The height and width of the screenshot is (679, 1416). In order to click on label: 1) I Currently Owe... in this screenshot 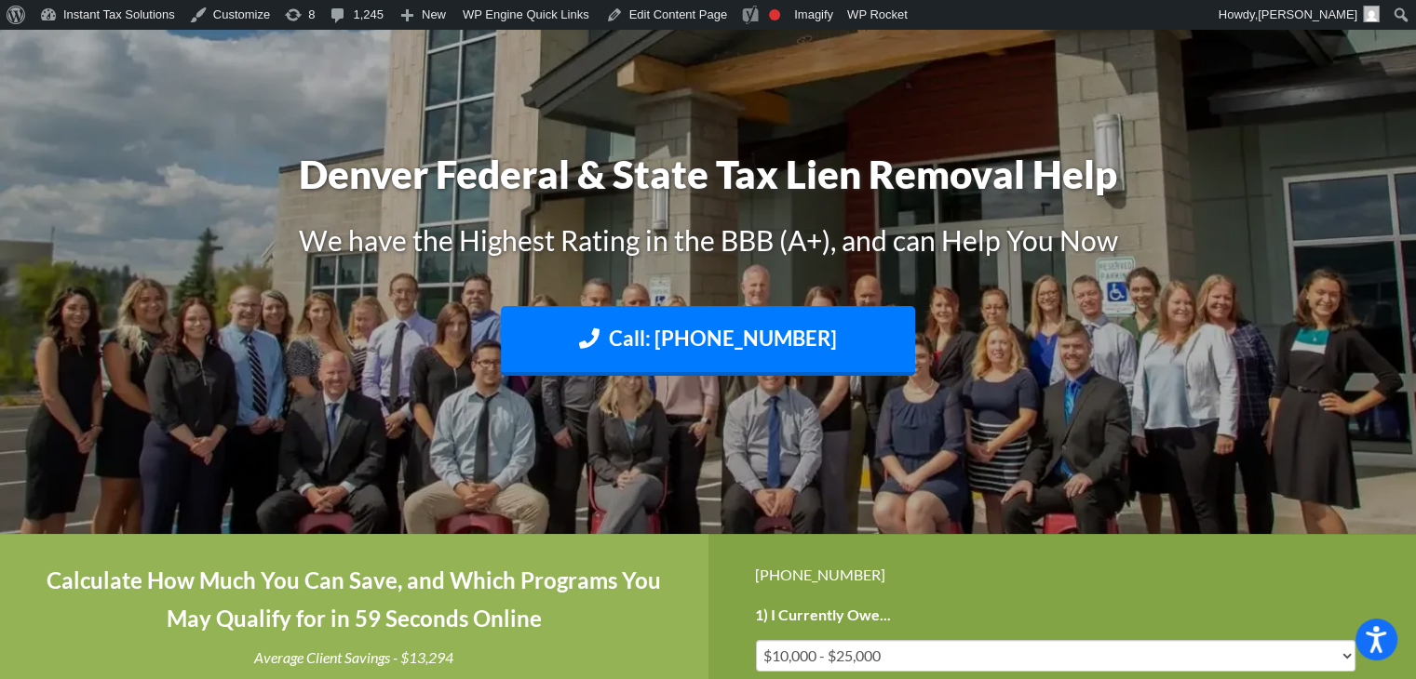, I will do `click(823, 615)`.